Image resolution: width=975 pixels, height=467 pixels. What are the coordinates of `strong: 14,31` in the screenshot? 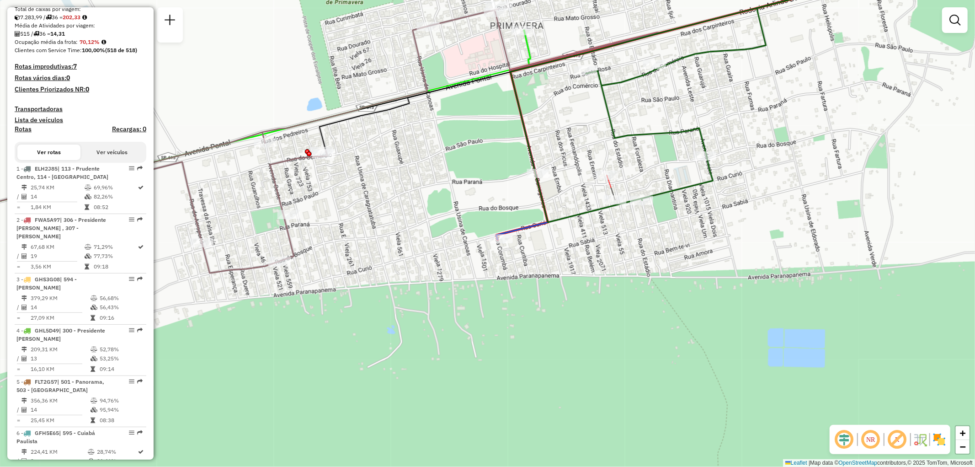 It's located at (58, 33).